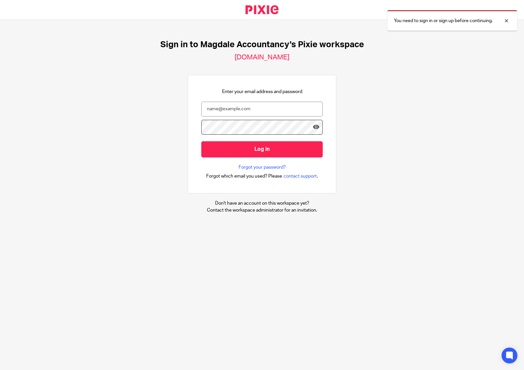  I want to click on p: Don't have an account on this workspace yet?, so click(262, 203).